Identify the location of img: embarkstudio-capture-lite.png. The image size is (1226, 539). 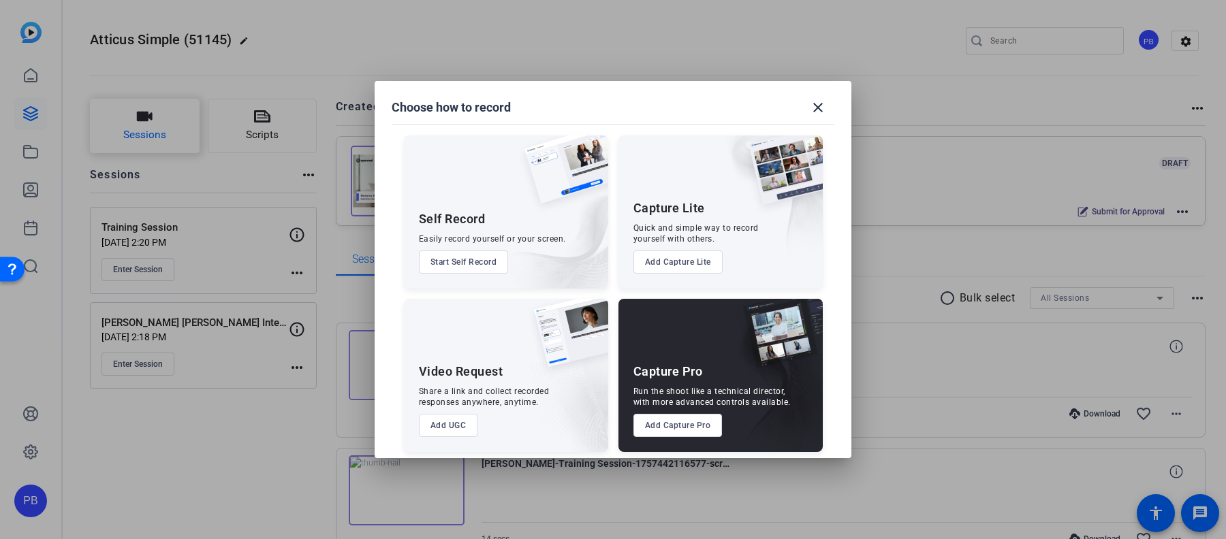
(761, 204).